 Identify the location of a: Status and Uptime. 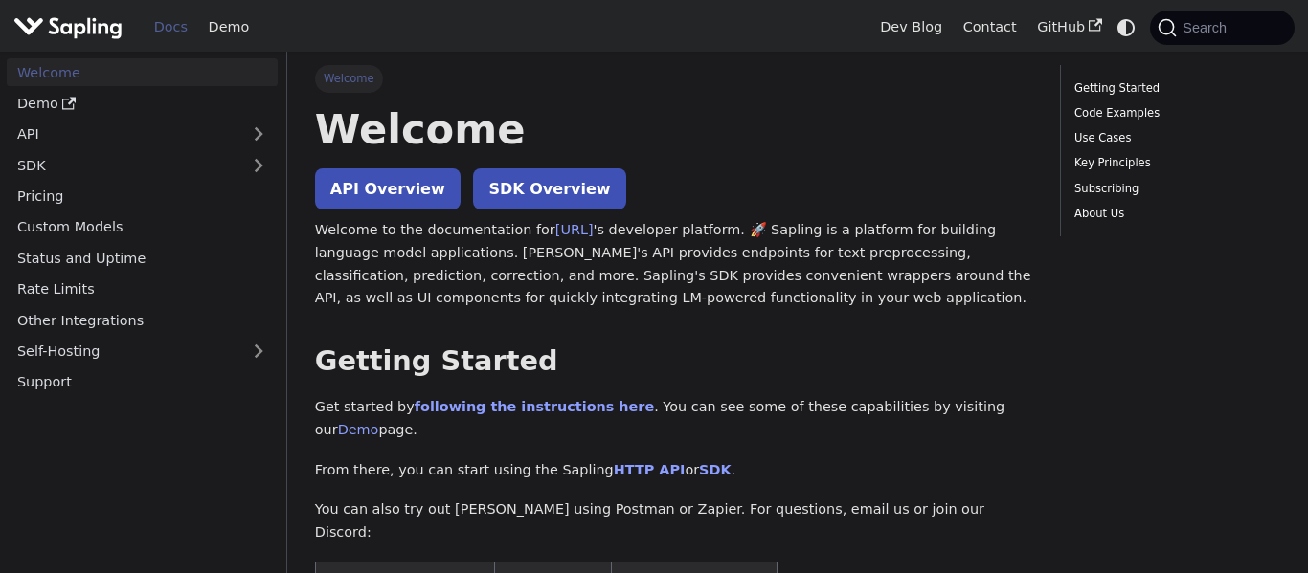
(142, 258).